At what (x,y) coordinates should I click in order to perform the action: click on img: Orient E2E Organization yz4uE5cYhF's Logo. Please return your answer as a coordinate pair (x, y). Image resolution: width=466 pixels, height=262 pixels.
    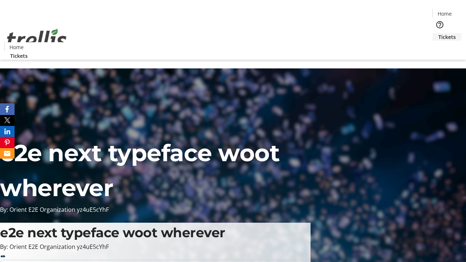
    Looking at the image, I should click on (37, 39).